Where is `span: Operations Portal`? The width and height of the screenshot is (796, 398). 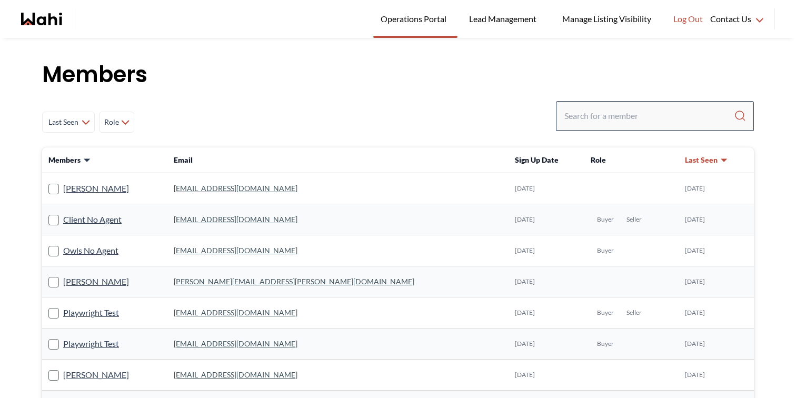
span: Operations Portal is located at coordinates (415, 19).